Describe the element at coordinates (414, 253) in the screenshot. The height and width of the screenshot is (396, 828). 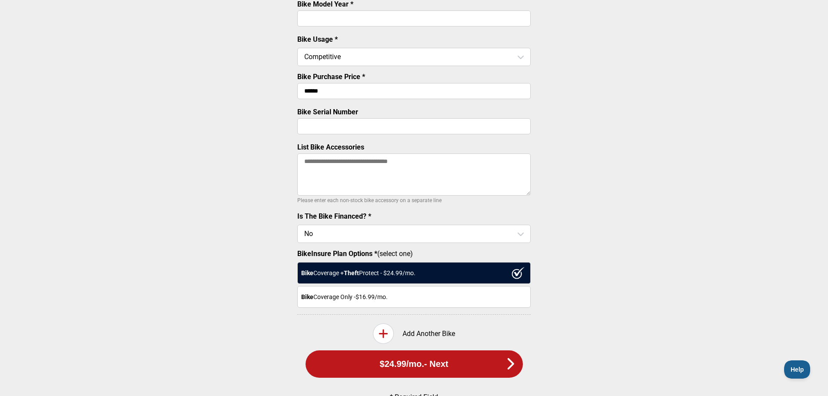
I see `label: (select one)` at that location.